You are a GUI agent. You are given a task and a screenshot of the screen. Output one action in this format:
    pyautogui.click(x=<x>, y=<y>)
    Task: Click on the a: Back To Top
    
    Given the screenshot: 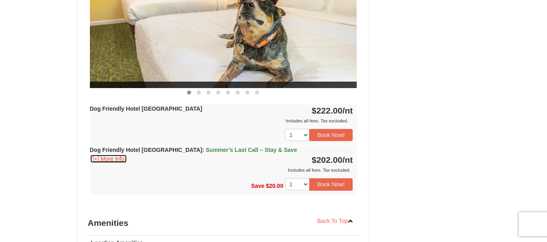 What is the action you would take?
    pyautogui.click(x=336, y=221)
    